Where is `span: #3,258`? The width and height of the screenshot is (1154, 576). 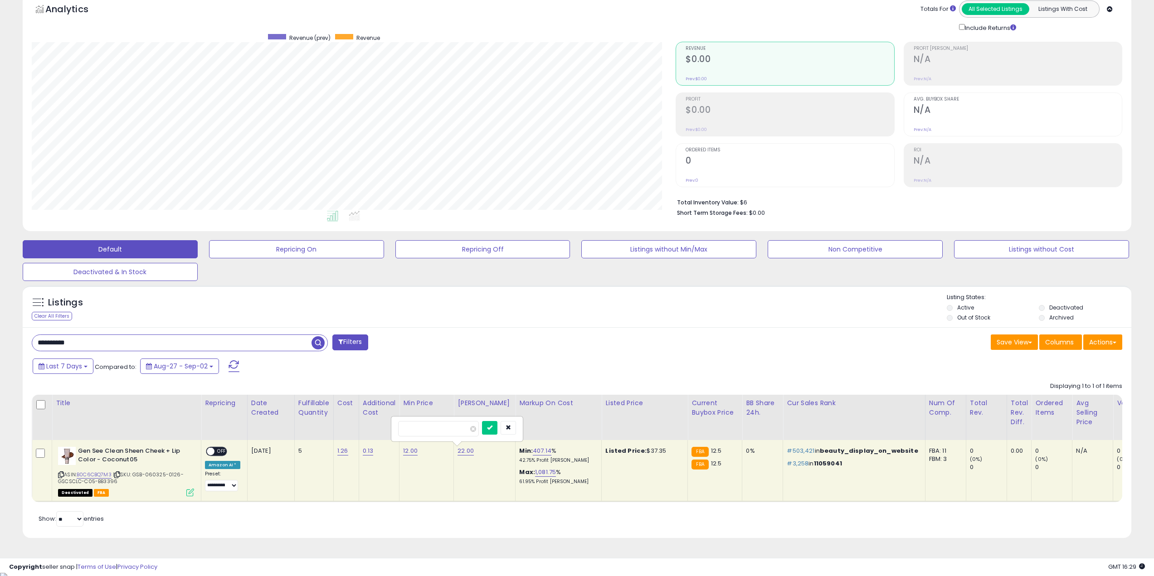
span: #3,258 is located at coordinates (797, 463).